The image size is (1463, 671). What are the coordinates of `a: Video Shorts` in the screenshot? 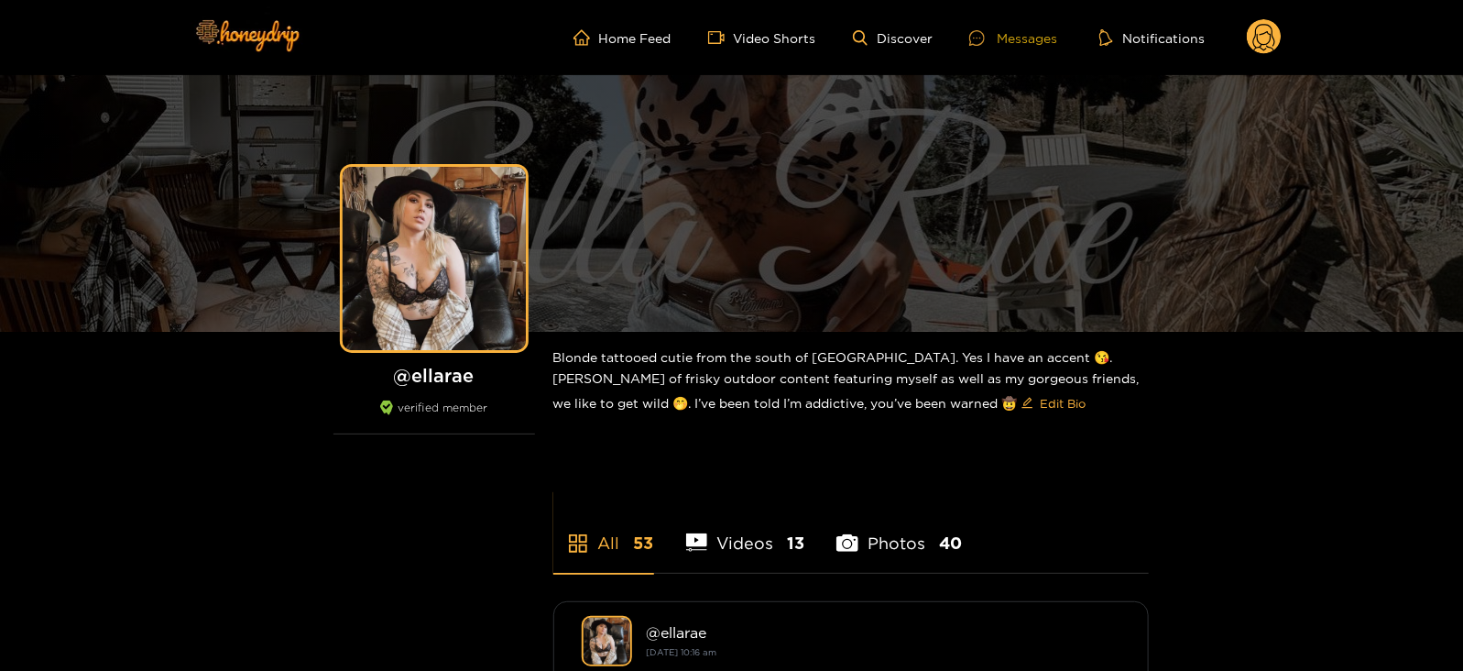 It's located at (762, 38).